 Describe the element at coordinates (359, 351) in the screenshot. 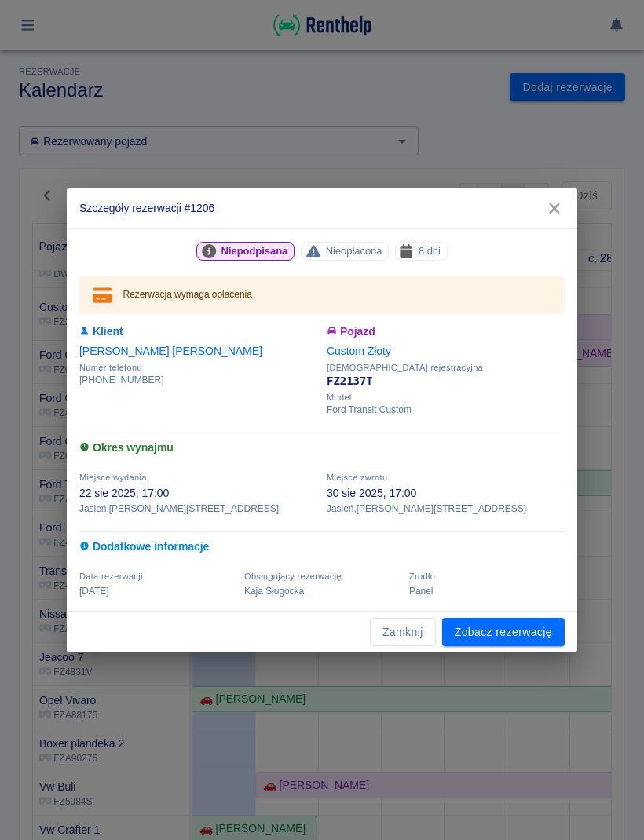

I see `a: Custom Złoty` at that location.